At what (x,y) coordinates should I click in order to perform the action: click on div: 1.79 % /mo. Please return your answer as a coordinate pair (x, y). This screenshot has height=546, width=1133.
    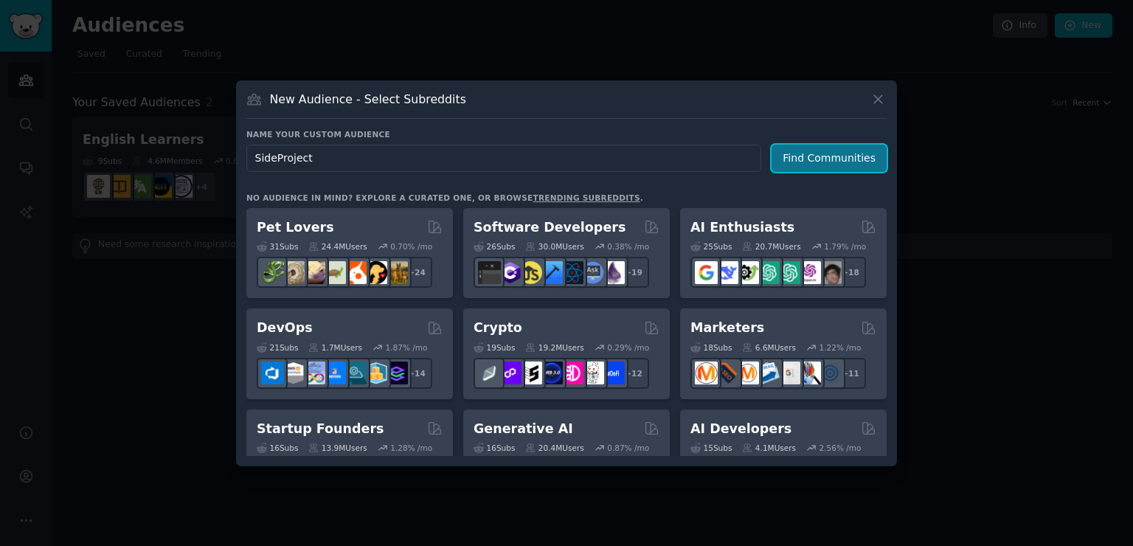
    Looking at the image, I should click on (845, 246).